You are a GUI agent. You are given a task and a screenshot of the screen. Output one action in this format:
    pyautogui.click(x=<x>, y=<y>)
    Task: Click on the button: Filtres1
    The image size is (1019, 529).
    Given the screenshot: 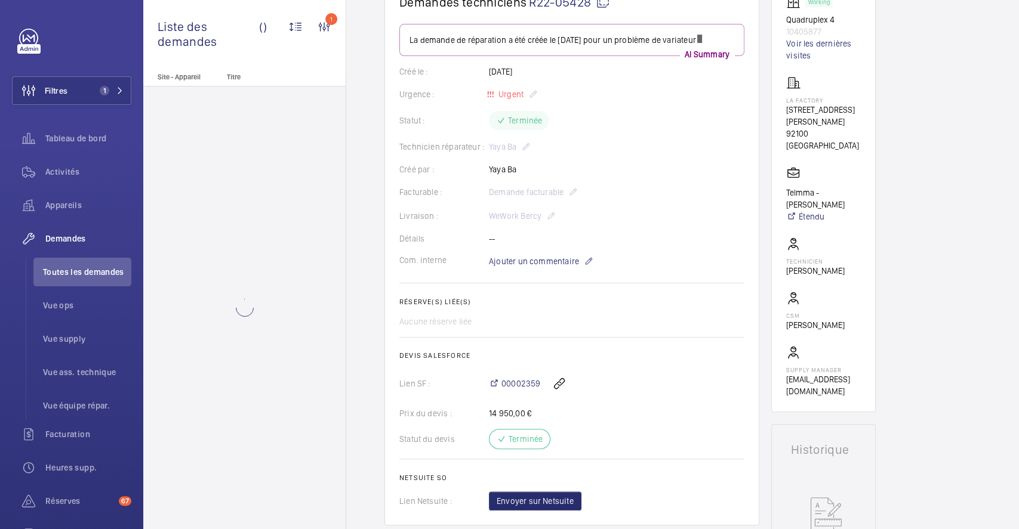 What is the action you would take?
    pyautogui.click(x=72, y=91)
    